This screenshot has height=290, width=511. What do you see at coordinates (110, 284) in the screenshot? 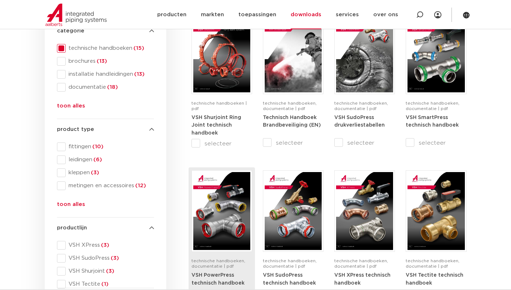
I see `span: VSH Tectite` at bounding box center [110, 284].